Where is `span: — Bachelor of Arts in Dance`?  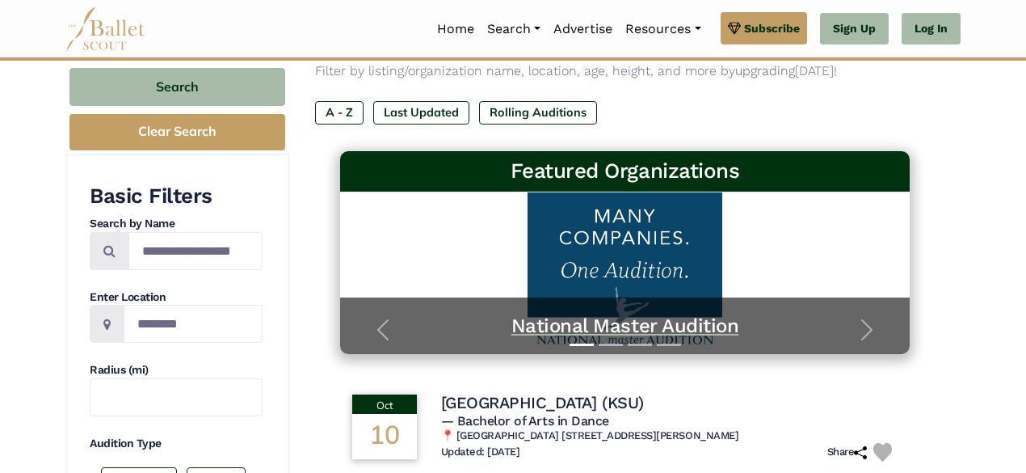
span: — Bachelor of Arts in Dance is located at coordinates (525, 420).